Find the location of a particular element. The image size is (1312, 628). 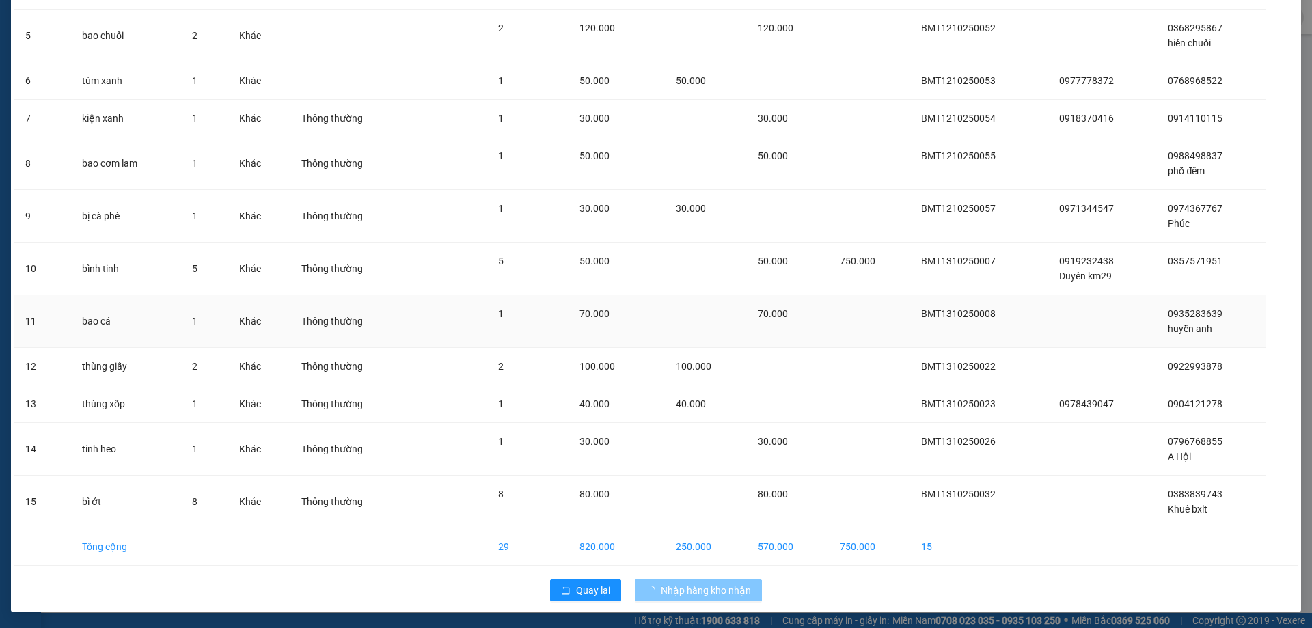

td: bao chuối is located at coordinates (126, 36).